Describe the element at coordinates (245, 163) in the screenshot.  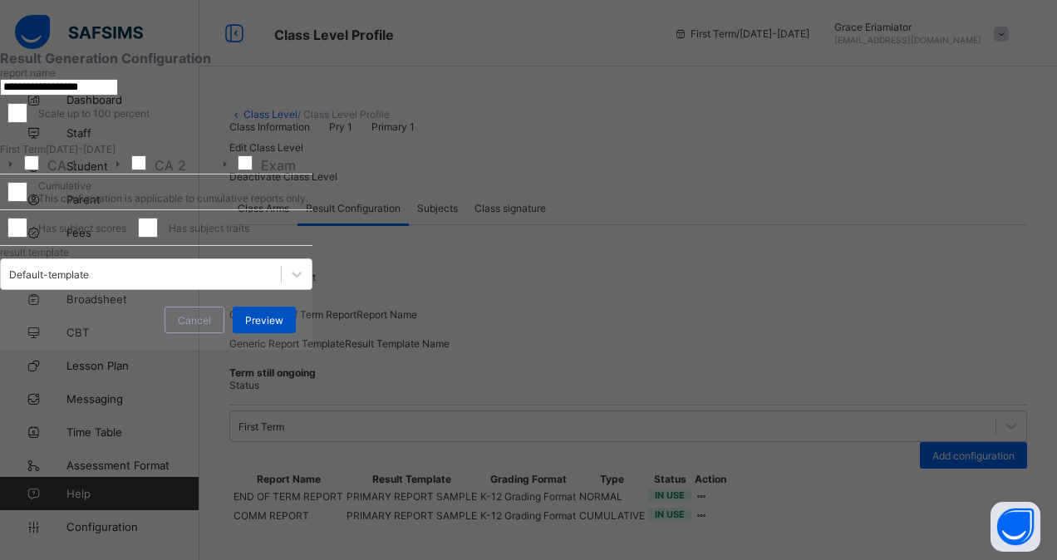
I see `input: Exam` at that location.